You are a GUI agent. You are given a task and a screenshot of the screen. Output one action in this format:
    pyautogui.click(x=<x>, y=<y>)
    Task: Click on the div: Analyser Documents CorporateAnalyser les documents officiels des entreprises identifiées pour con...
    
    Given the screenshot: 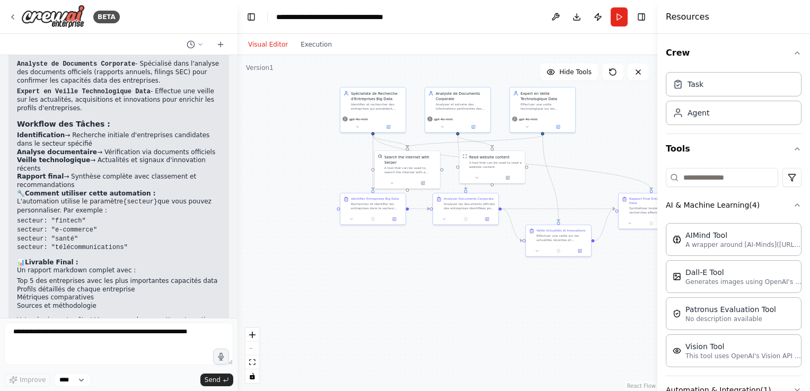 What is the action you would take?
    pyautogui.click(x=466, y=209)
    